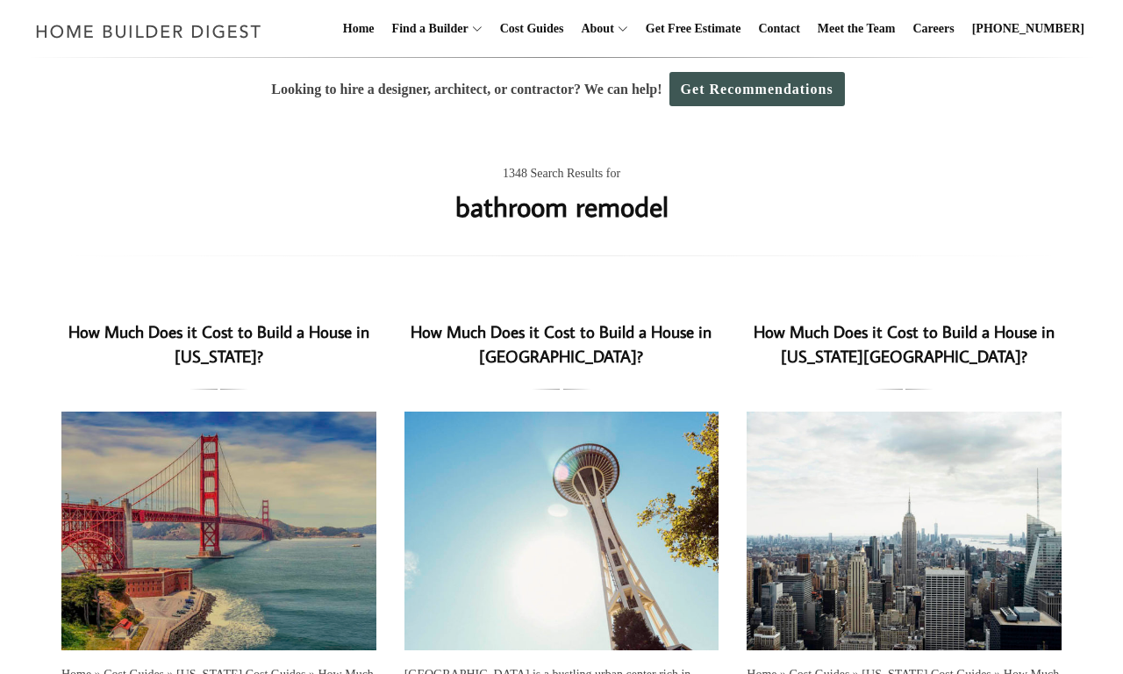 This screenshot has height=674, width=1123. What do you see at coordinates (148, 31) in the screenshot?
I see `img: Home Builder Digest` at bounding box center [148, 31].